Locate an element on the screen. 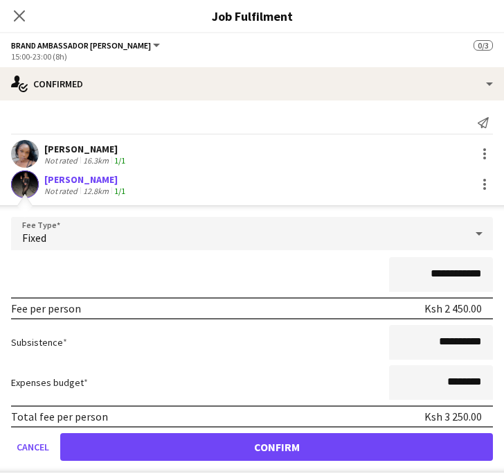  button: Cancel is located at coordinates (33, 447).